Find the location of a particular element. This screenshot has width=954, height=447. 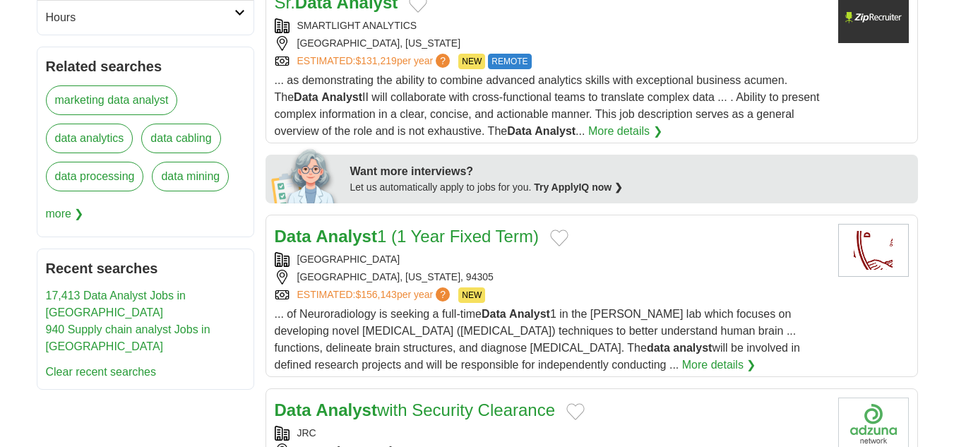

span: more ❯ is located at coordinates (65, 214).